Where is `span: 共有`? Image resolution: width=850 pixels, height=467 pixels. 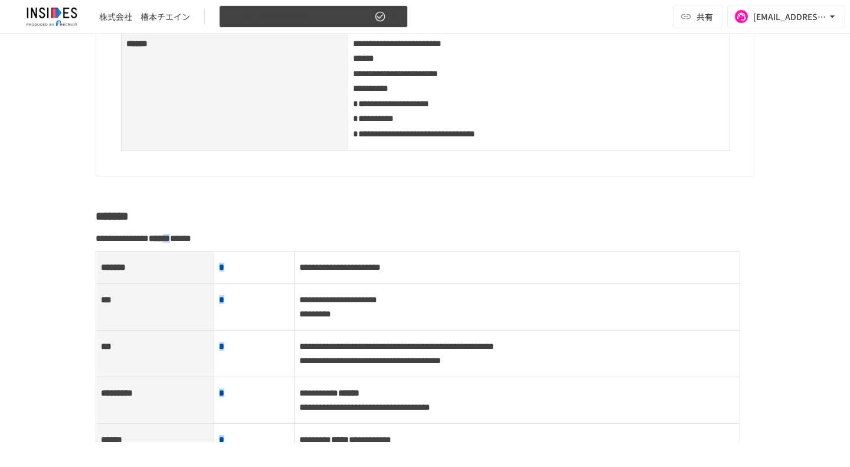 span: 共有 is located at coordinates (705, 17).